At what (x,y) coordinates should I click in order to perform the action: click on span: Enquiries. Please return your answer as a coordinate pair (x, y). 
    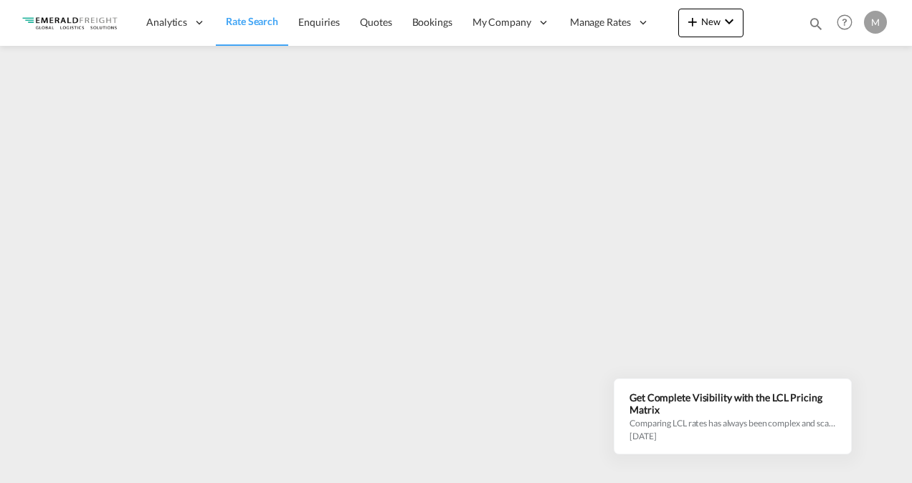
    Looking at the image, I should click on (319, 22).